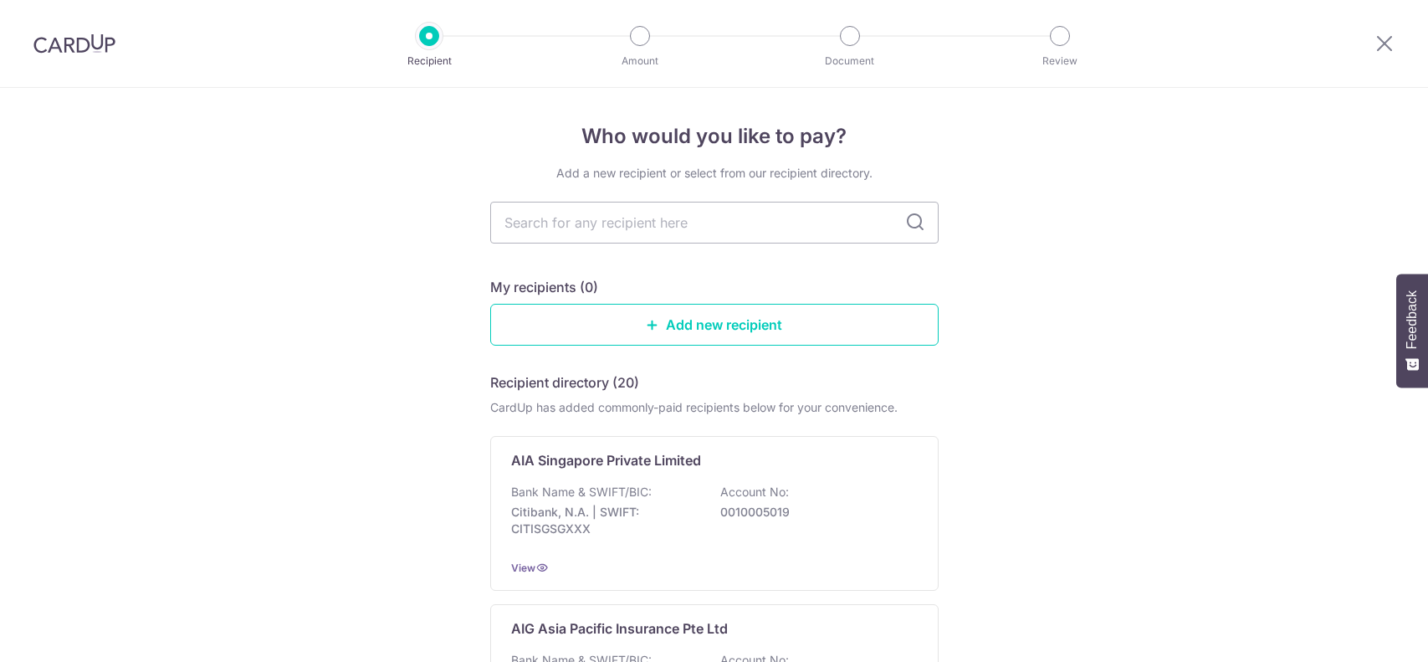  I want to click on p: Amount, so click(640, 61).